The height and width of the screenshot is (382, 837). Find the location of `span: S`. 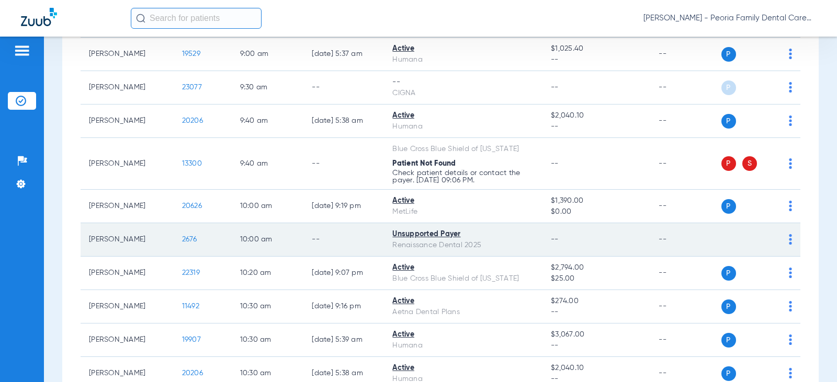

span: S is located at coordinates (749, 164).